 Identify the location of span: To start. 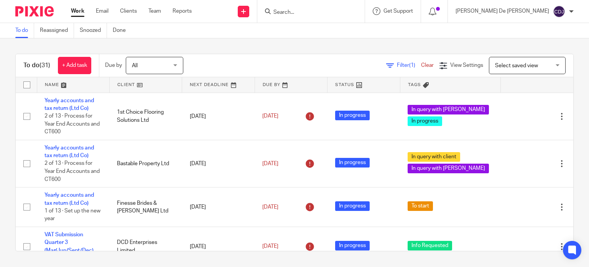
(420, 206).